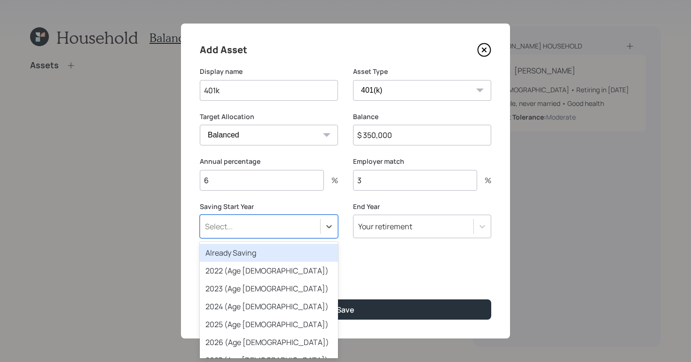 The width and height of the screenshot is (691, 362). Describe the element at coordinates (346, 309) in the screenshot. I see `button: Save` at that location.